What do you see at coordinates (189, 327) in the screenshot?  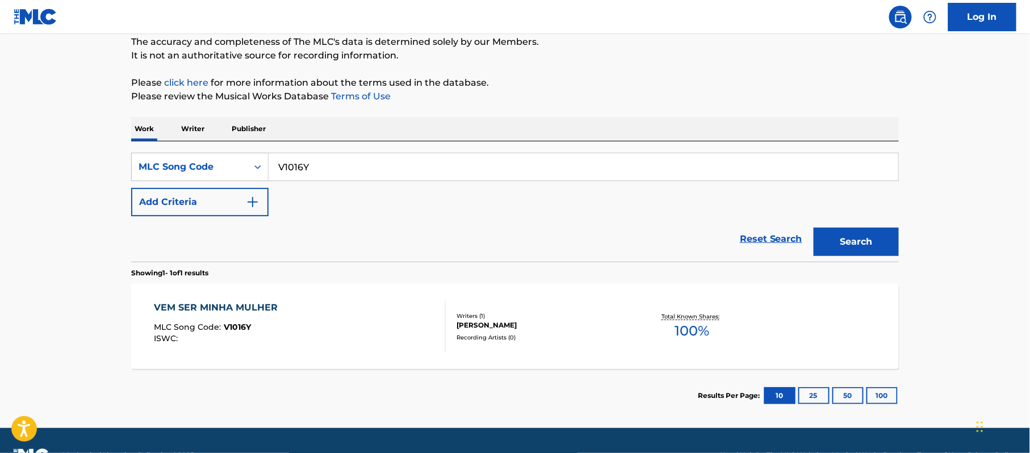 I see `span: MLC Song Code :` at bounding box center [189, 327].